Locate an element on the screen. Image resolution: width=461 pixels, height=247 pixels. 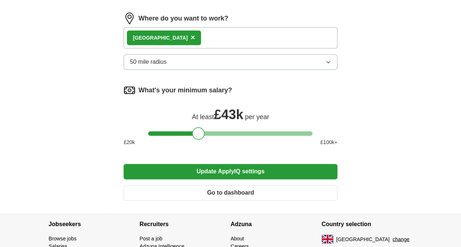
img: UK flag is located at coordinates (328, 239).